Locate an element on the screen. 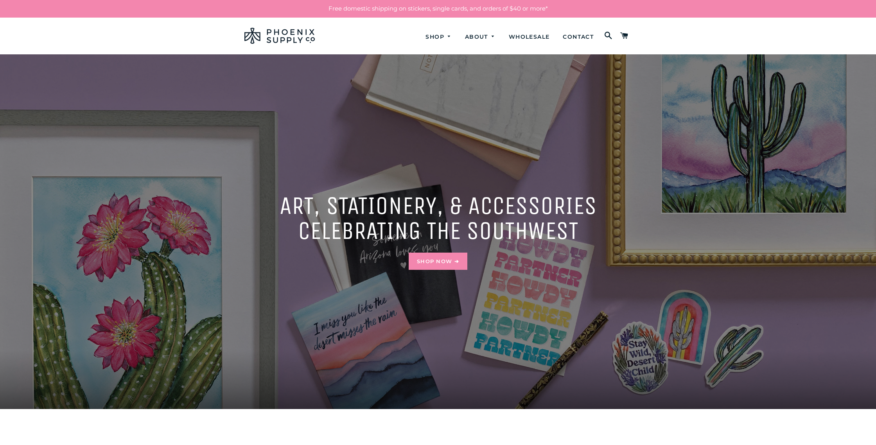  a: About is located at coordinates (480, 37).